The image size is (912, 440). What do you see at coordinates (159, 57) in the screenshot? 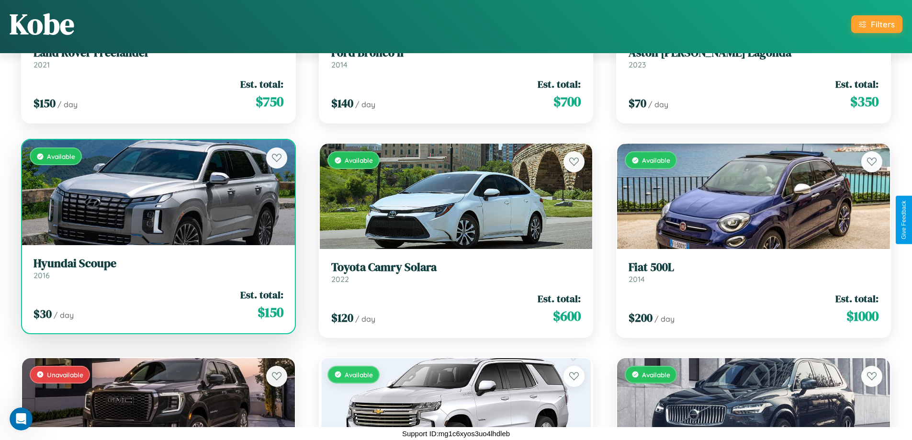
I see `a: Land Rover Freelander2021` at bounding box center [159, 57].